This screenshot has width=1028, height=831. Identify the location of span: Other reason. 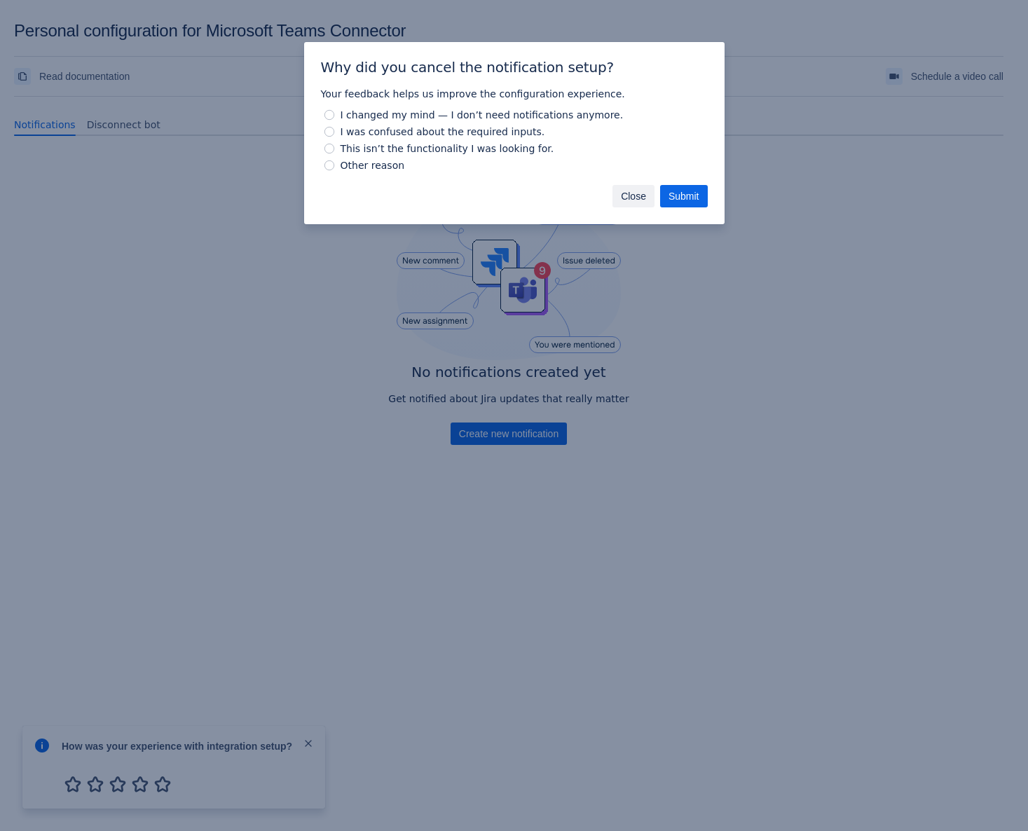
(373, 165).